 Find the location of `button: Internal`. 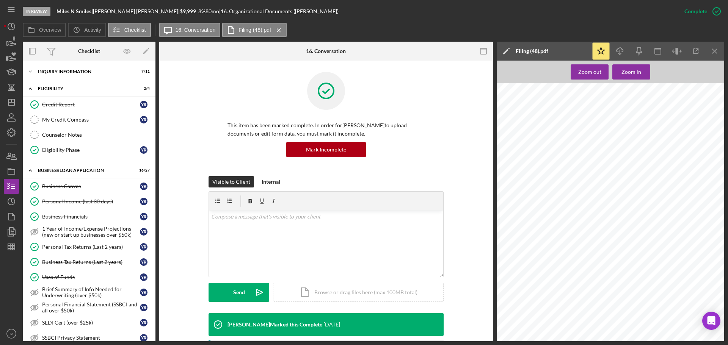

button: Internal is located at coordinates (271, 182).